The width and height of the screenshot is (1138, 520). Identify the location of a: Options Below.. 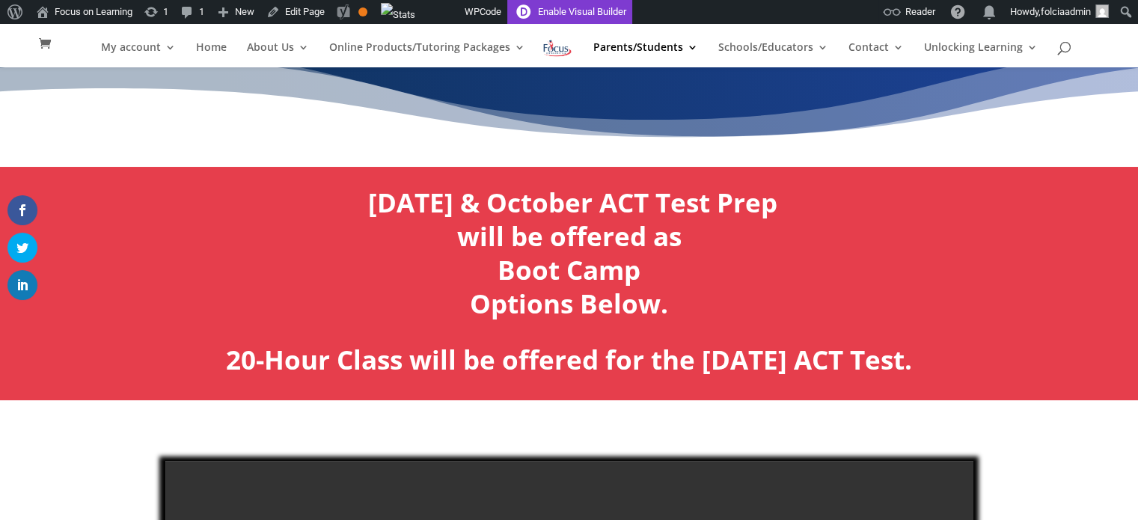
(568, 303).